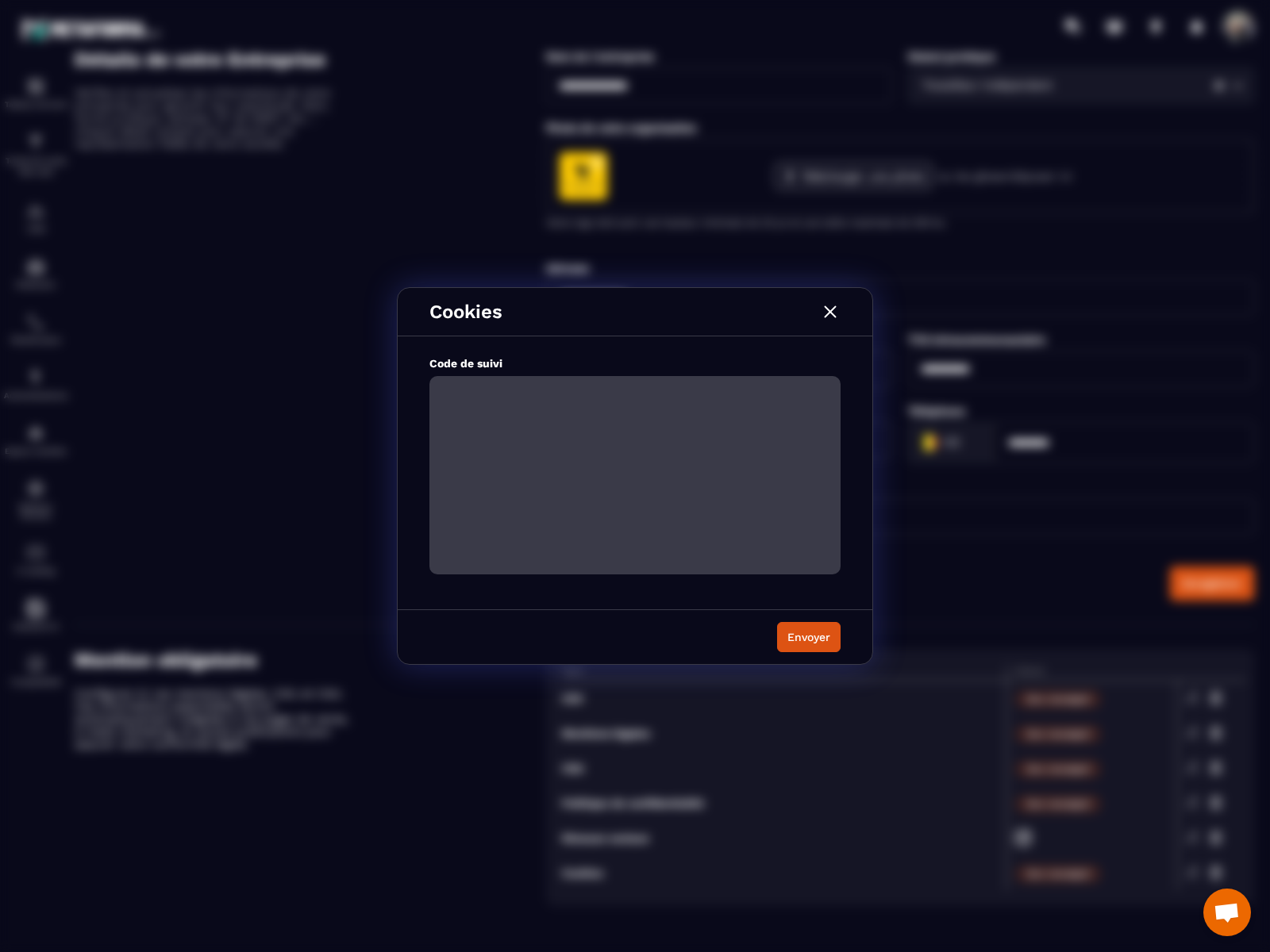 The height and width of the screenshot is (952, 1270). What do you see at coordinates (466, 312) in the screenshot?
I see `p: Cookies` at bounding box center [466, 312].